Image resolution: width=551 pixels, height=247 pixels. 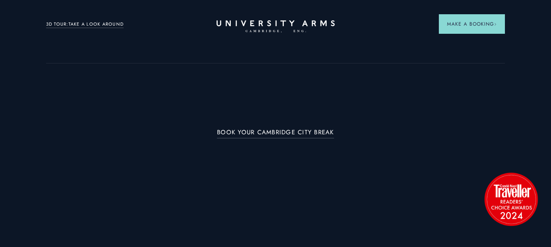 What do you see at coordinates (511, 199) in the screenshot?
I see `img: image-2524eff8f0c5d55edbf694693304c4387916dea5-1501x1501-png` at bounding box center [511, 199].